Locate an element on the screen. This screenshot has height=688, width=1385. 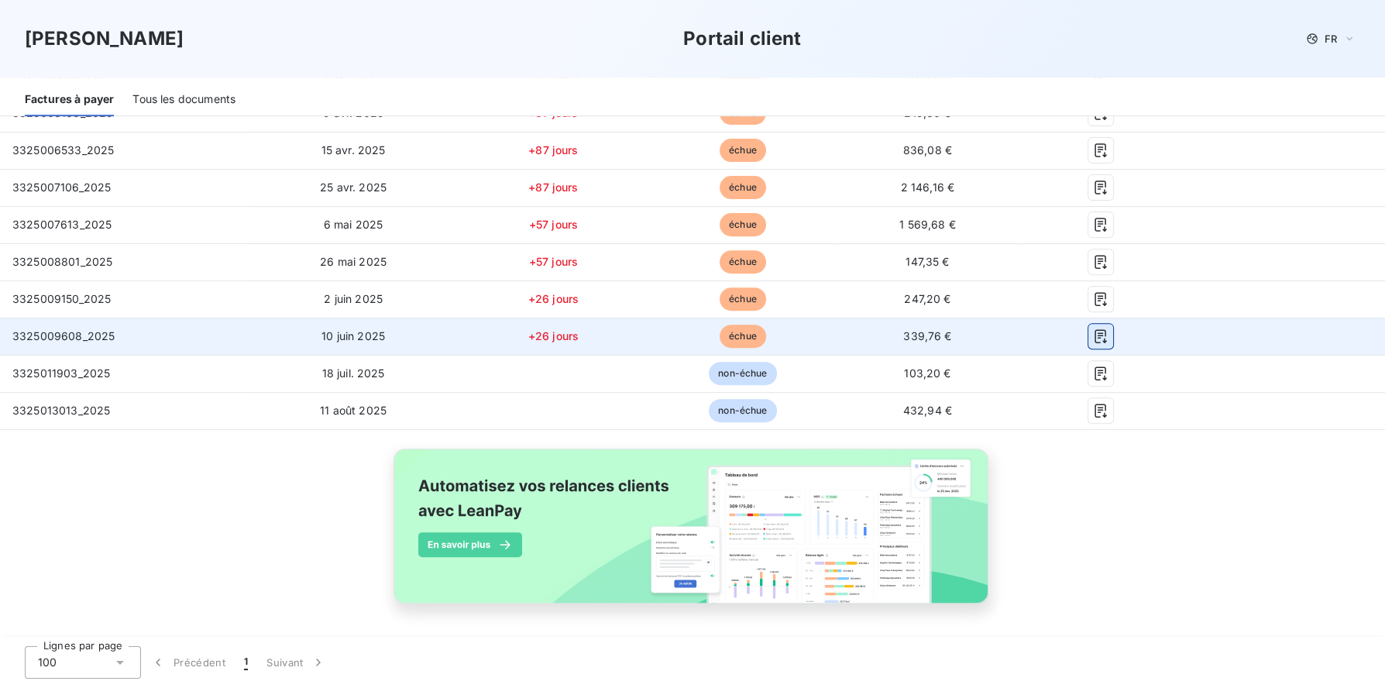
span: 3325011903_2025 is located at coordinates (61, 373).